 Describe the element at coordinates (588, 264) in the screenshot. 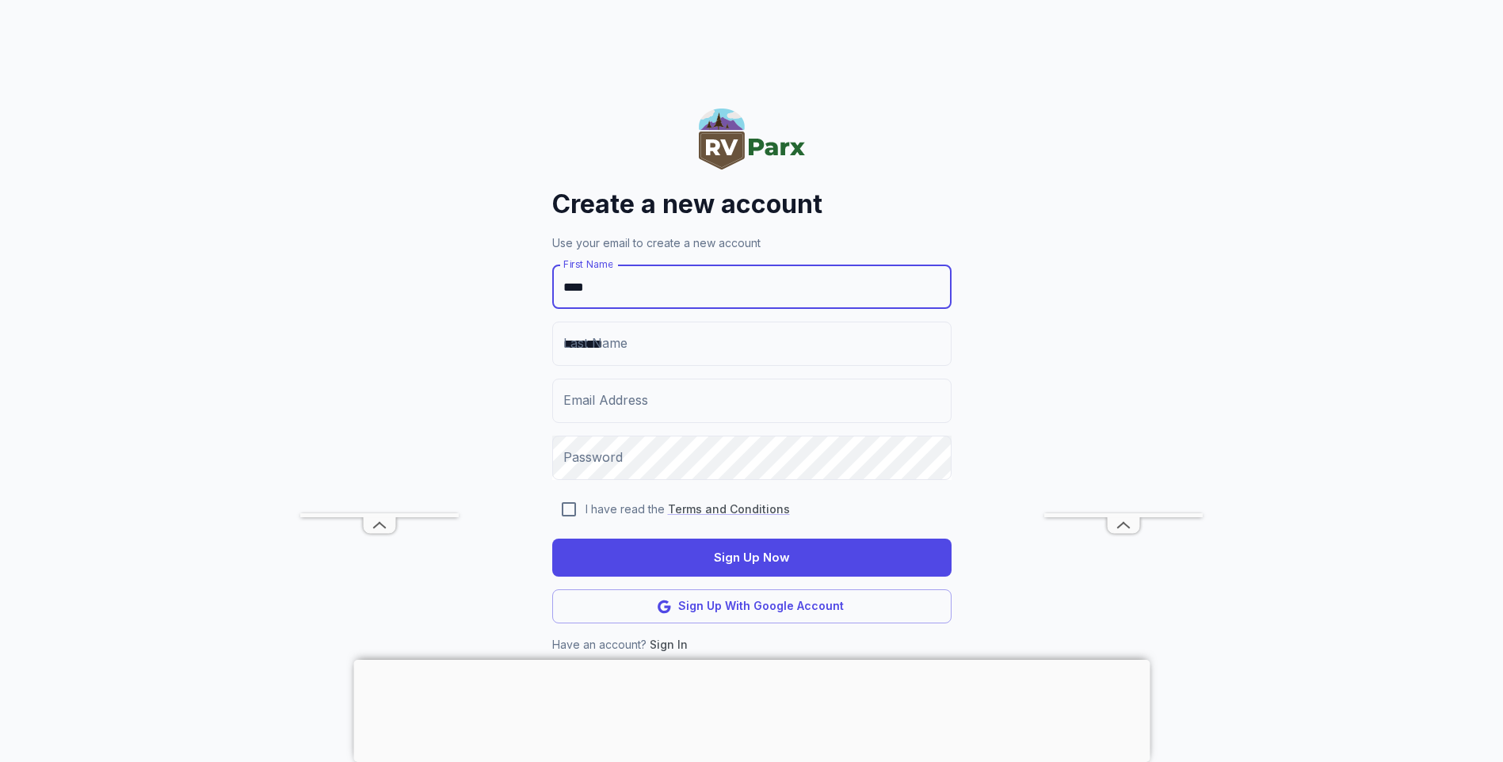

I see `label: First Name` at that location.